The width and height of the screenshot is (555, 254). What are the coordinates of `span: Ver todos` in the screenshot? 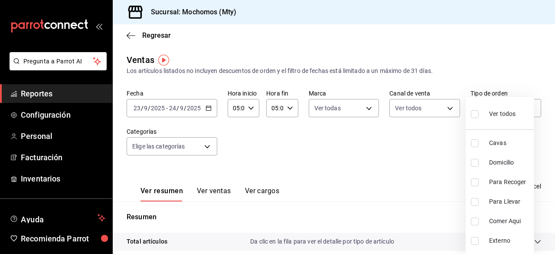 It's located at (502, 114).